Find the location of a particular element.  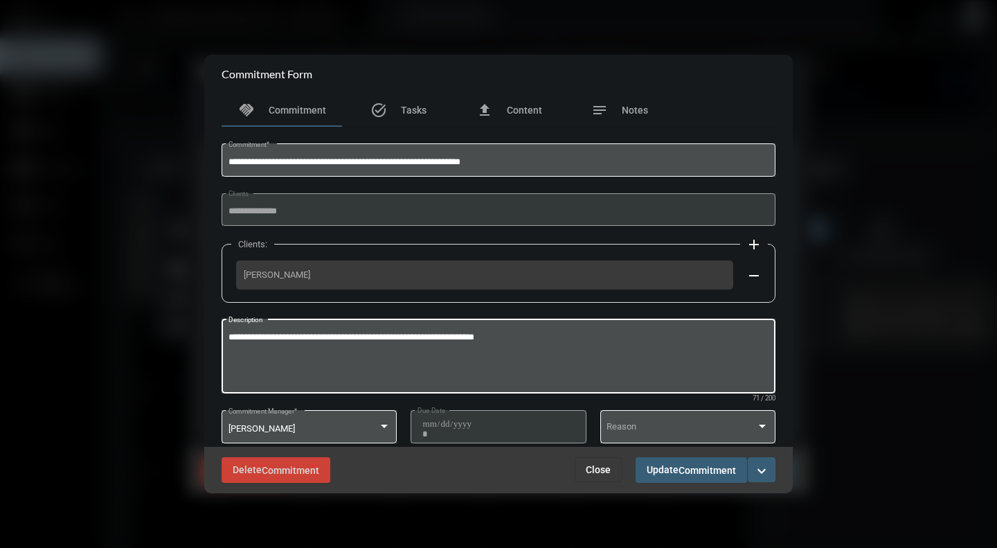

mat-icon: expand_more is located at coordinates (762, 471).